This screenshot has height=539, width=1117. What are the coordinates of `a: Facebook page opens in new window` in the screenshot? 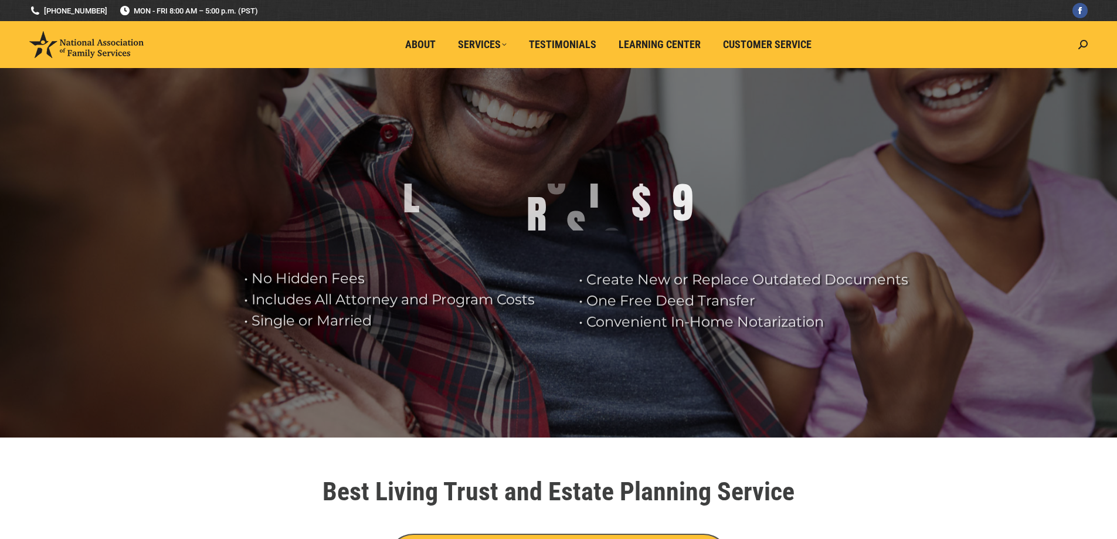 It's located at (1080, 11).